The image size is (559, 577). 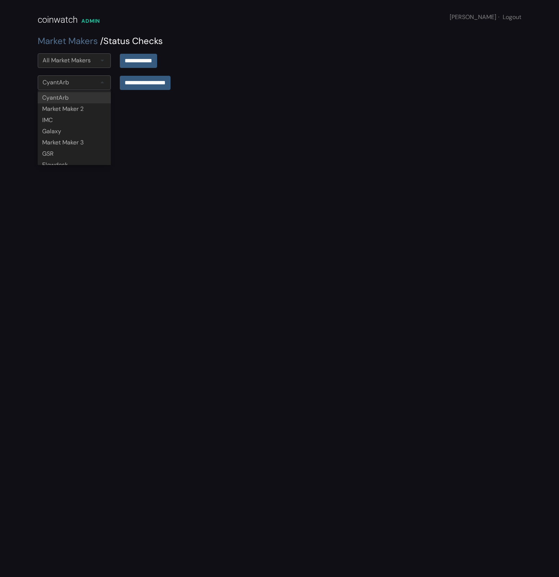 I want to click on div: coinwatch, so click(x=57, y=20).